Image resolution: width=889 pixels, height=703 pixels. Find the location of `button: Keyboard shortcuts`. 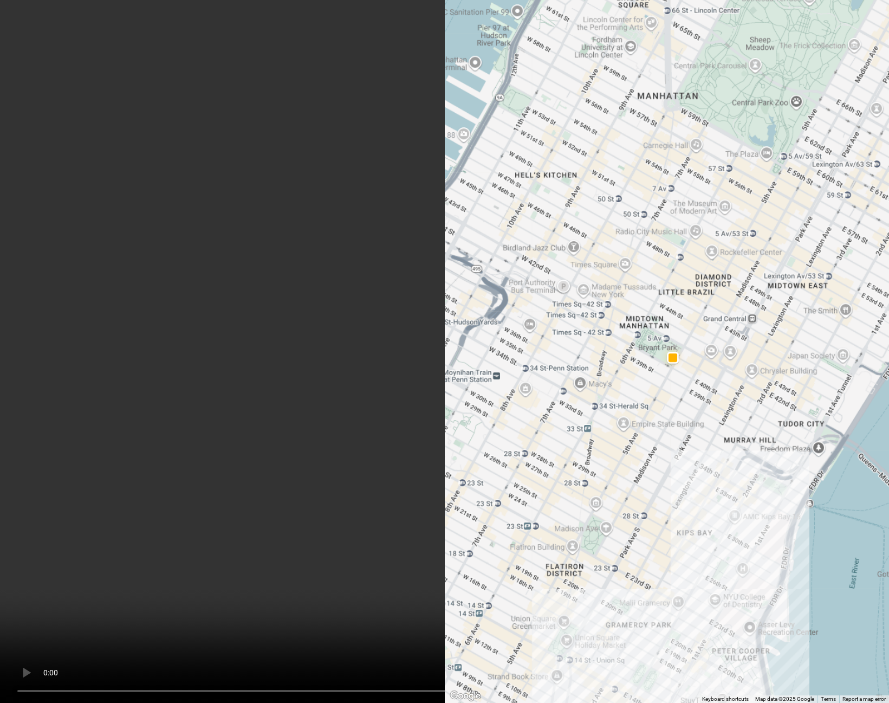

button: Keyboard shortcuts is located at coordinates (726, 699).